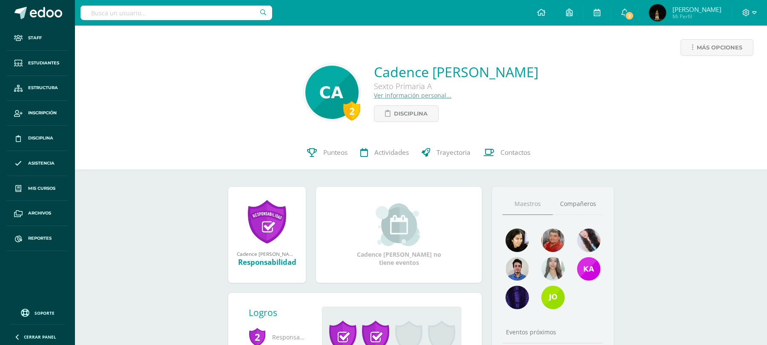 The image size is (767, 345). Describe the element at coordinates (176, 13) in the screenshot. I see `input: Busca un usuario...` at that location.